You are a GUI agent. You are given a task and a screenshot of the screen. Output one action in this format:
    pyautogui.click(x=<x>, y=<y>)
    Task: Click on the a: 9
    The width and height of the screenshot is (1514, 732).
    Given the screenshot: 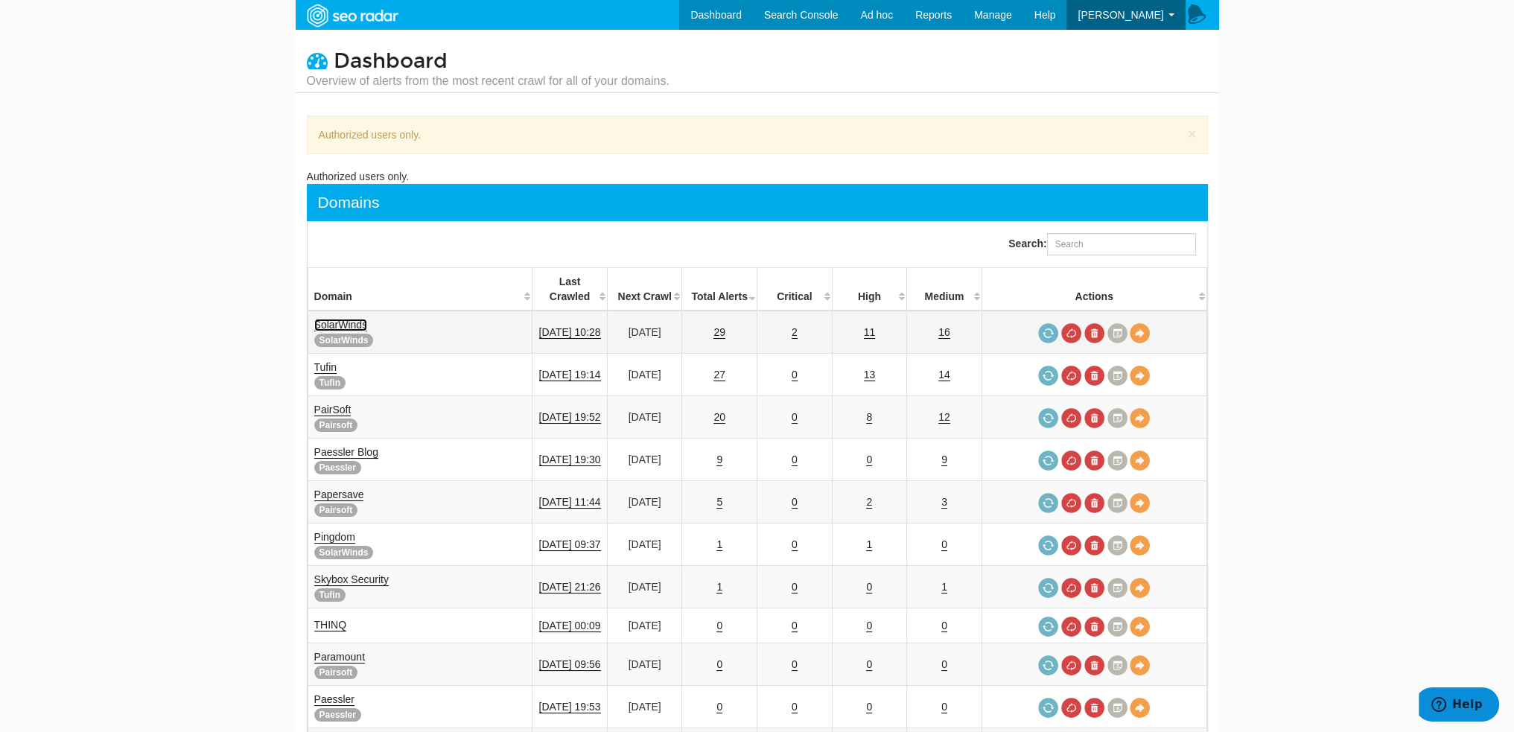 What is the action you would take?
    pyautogui.click(x=944, y=459)
    